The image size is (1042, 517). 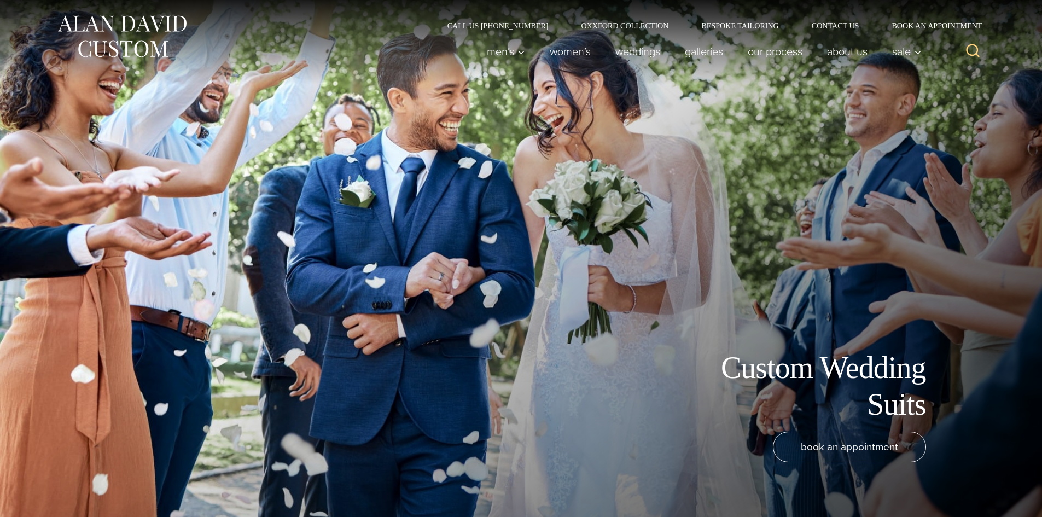 What do you see at coordinates (973, 51) in the screenshot?
I see `button: View Search Form` at bounding box center [973, 51].